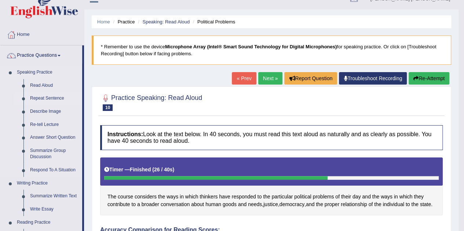 The width and height of the screenshot is (464, 231). What do you see at coordinates (54, 86) in the screenshot?
I see `a: Read Aloud` at bounding box center [54, 86].